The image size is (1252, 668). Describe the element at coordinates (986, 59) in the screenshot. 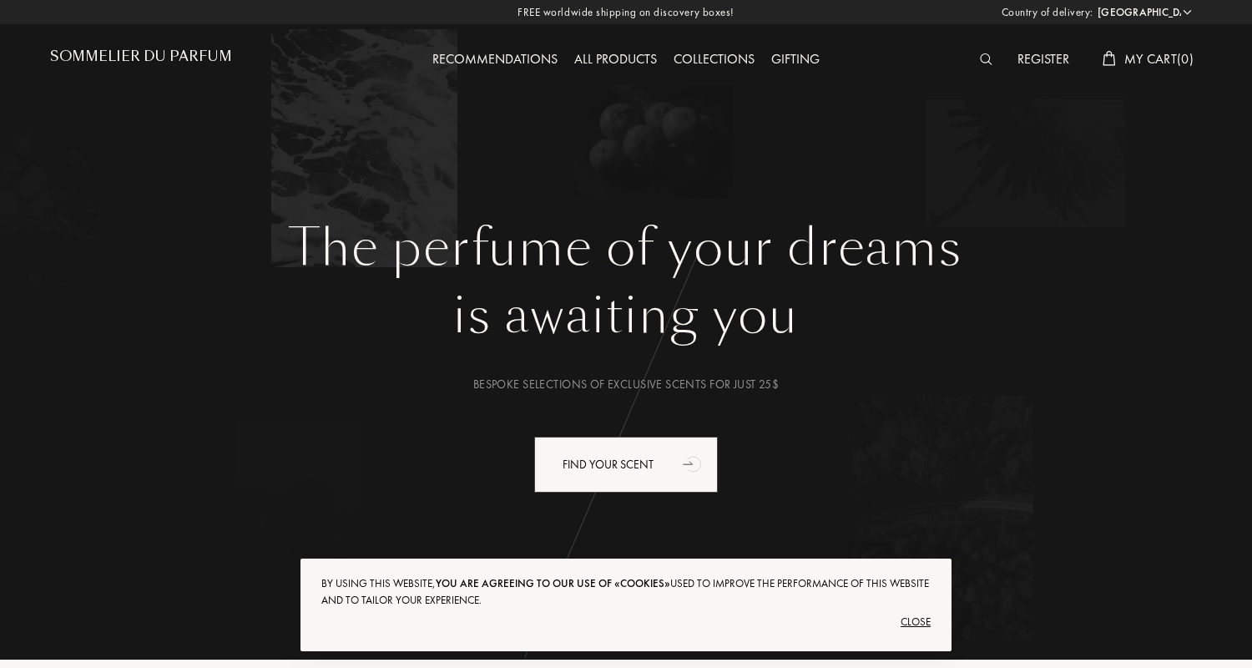

I see `img: search_icn_white.svg` at that location.